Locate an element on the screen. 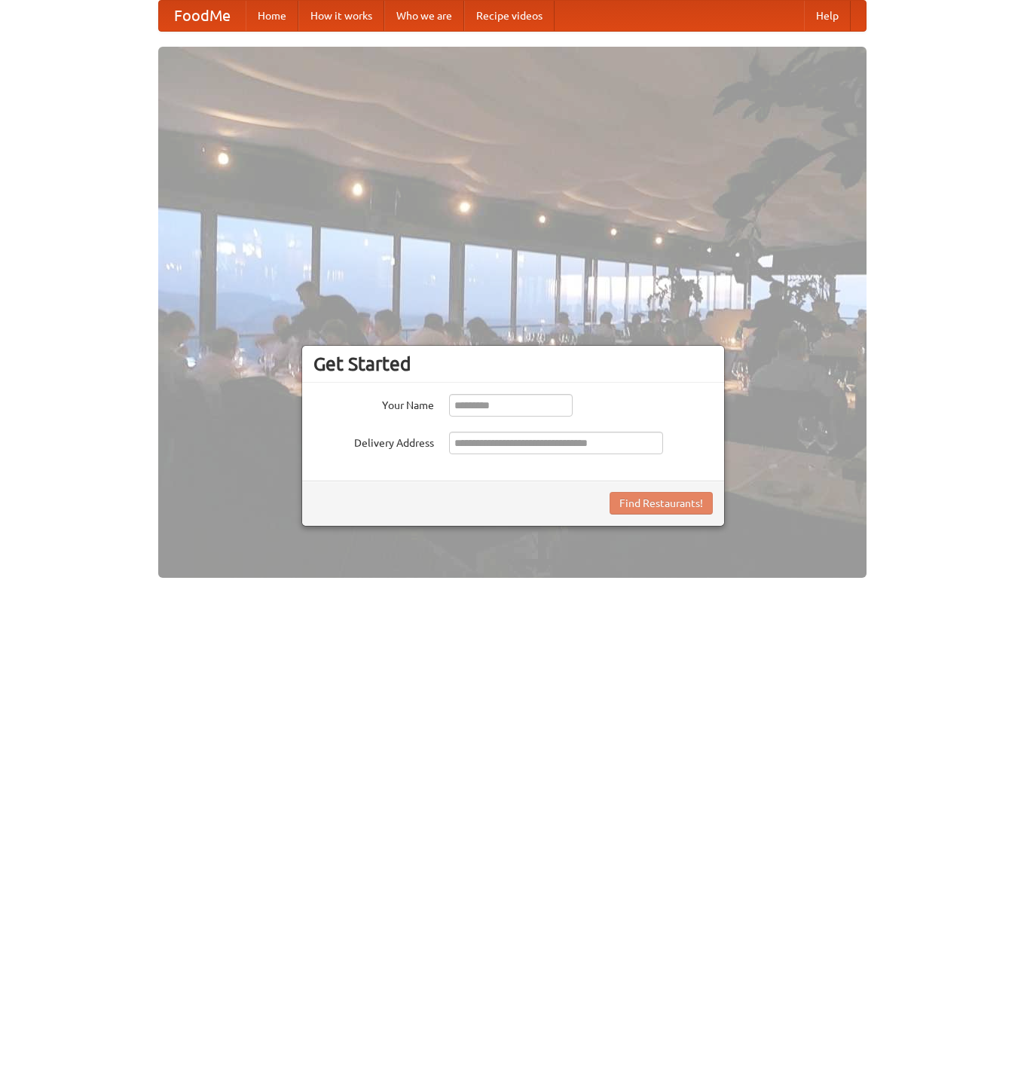 Image resolution: width=1024 pixels, height=1066 pixels. a: Recipe videos is located at coordinates (509, 16).